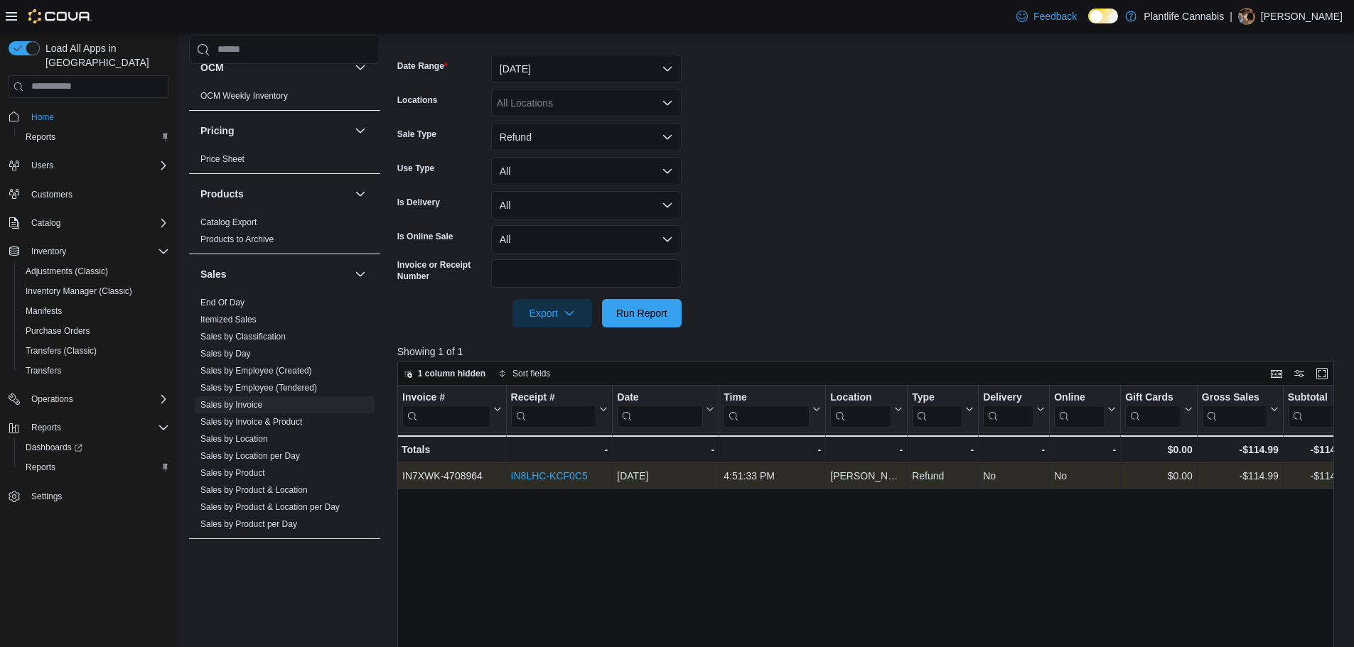 The height and width of the screenshot is (647, 1354). I want to click on a: Dashboards, so click(95, 448).